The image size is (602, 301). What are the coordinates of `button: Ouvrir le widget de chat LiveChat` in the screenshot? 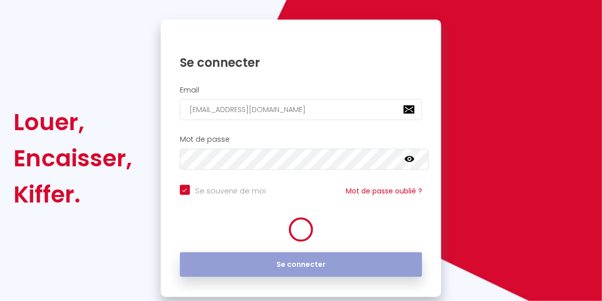 It's located at (23, 19).